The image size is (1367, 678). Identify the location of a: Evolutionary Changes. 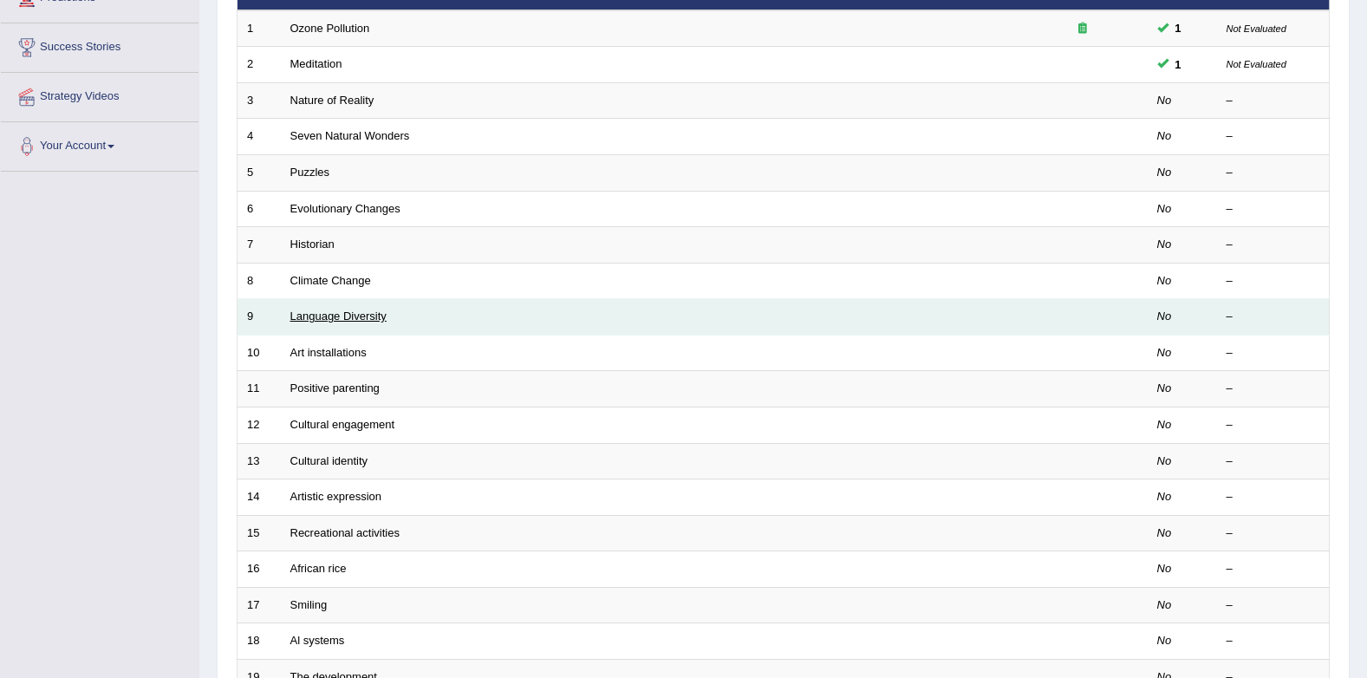
(345, 208).